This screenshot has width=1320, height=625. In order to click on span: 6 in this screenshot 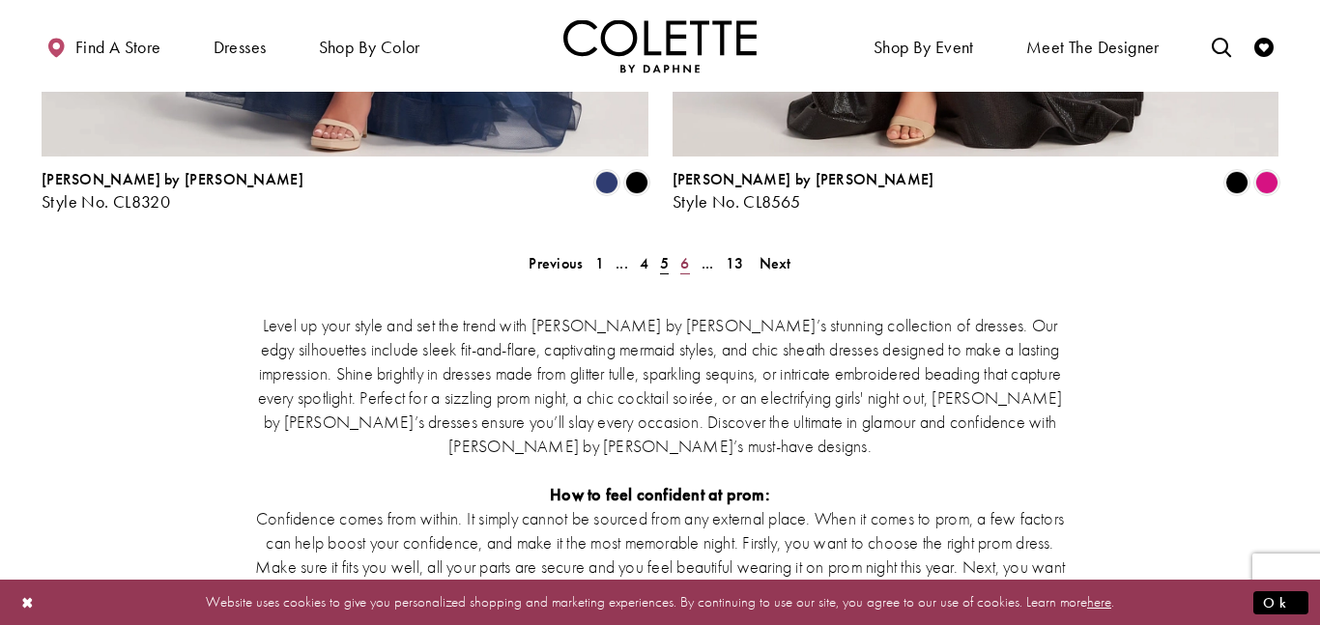, I will do `click(684, 263)`.